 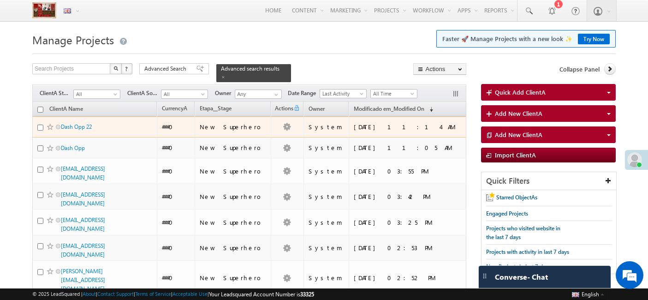 I want to click on a: Last Activity, so click(x=343, y=94).